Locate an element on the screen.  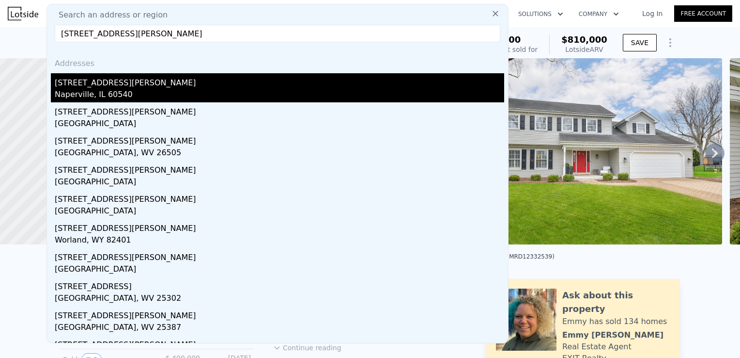
button: Continue reading is located at coordinates (307, 347).